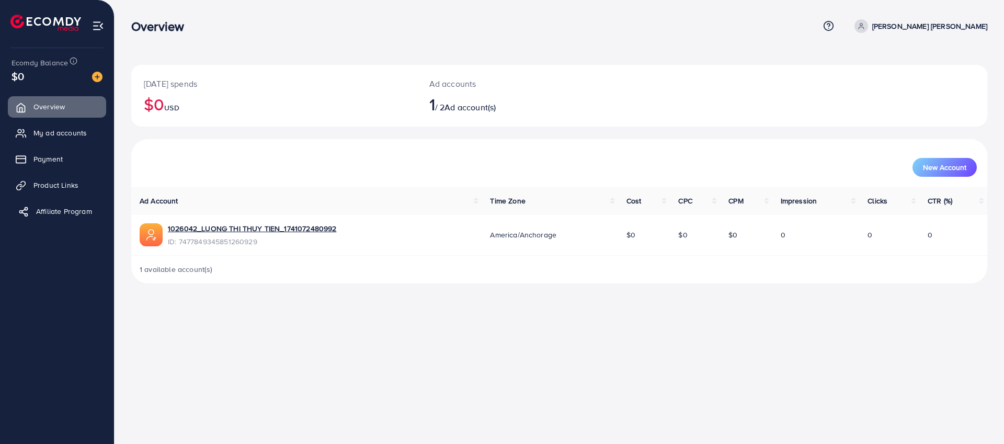 The height and width of the screenshot is (444, 1004). I want to click on span: CPC, so click(685, 201).